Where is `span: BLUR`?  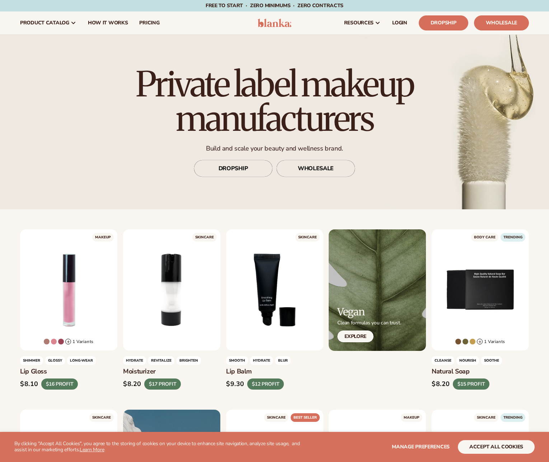 span: BLUR is located at coordinates (283, 361).